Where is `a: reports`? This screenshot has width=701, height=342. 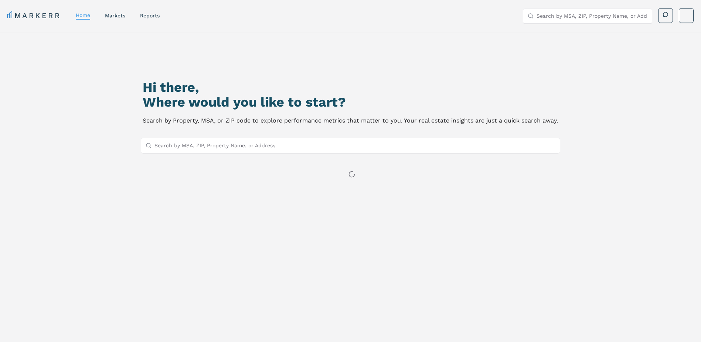 a: reports is located at coordinates (150, 16).